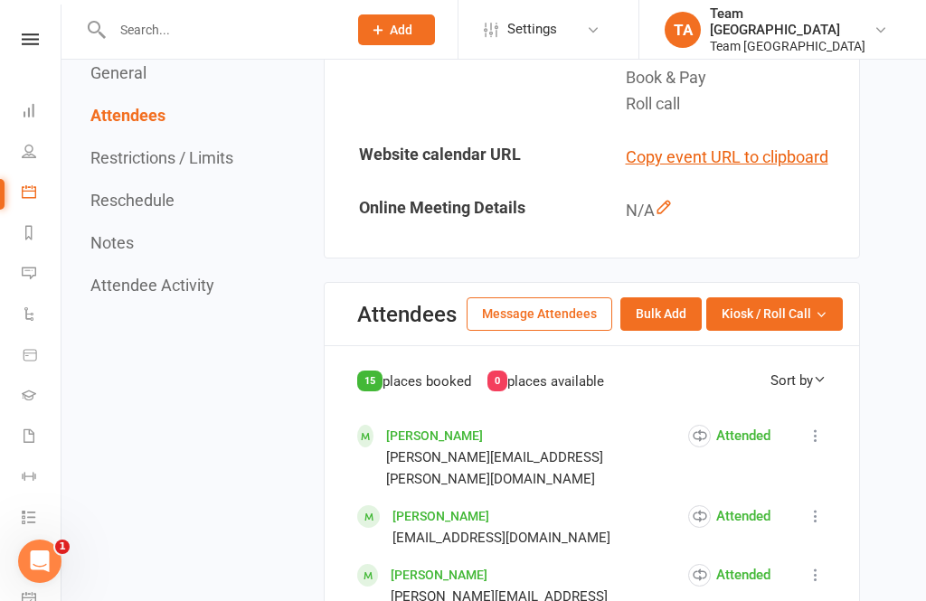 Image resolution: width=926 pixels, height=601 pixels. Describe the element at coordinates (532, 29) in the screenshot. I see `span: Settings` at that location.